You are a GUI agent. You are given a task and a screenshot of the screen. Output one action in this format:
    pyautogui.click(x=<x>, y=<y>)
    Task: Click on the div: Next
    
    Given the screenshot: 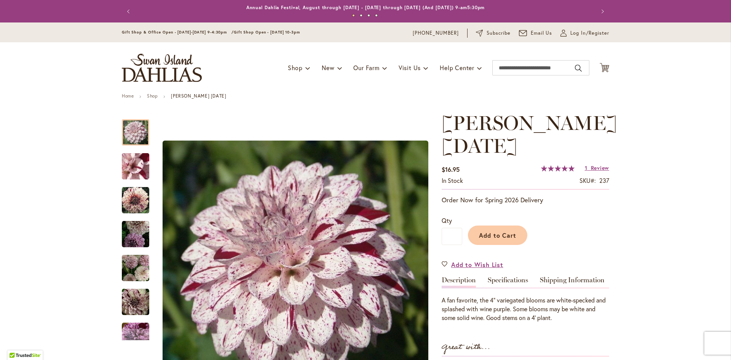 What is the action you would take?
    pyautogui.click(x=136, y=334)
    